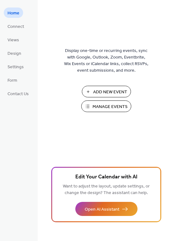  What do you see at coordinates (14, 53) in the screenshot?
I see `span: Design` at bounding box center [14, 53].